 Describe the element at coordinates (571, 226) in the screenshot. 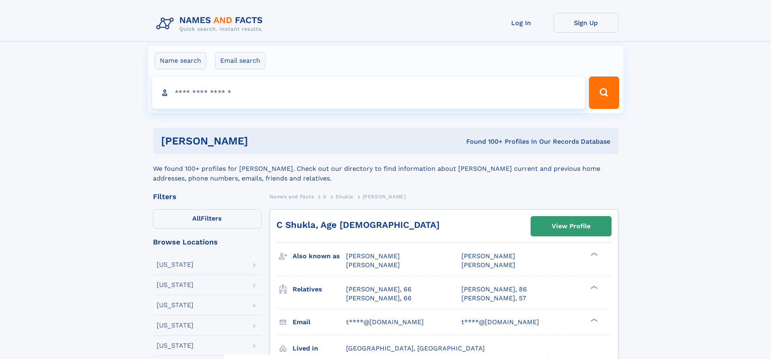

I see `a: View Profile` at that location.